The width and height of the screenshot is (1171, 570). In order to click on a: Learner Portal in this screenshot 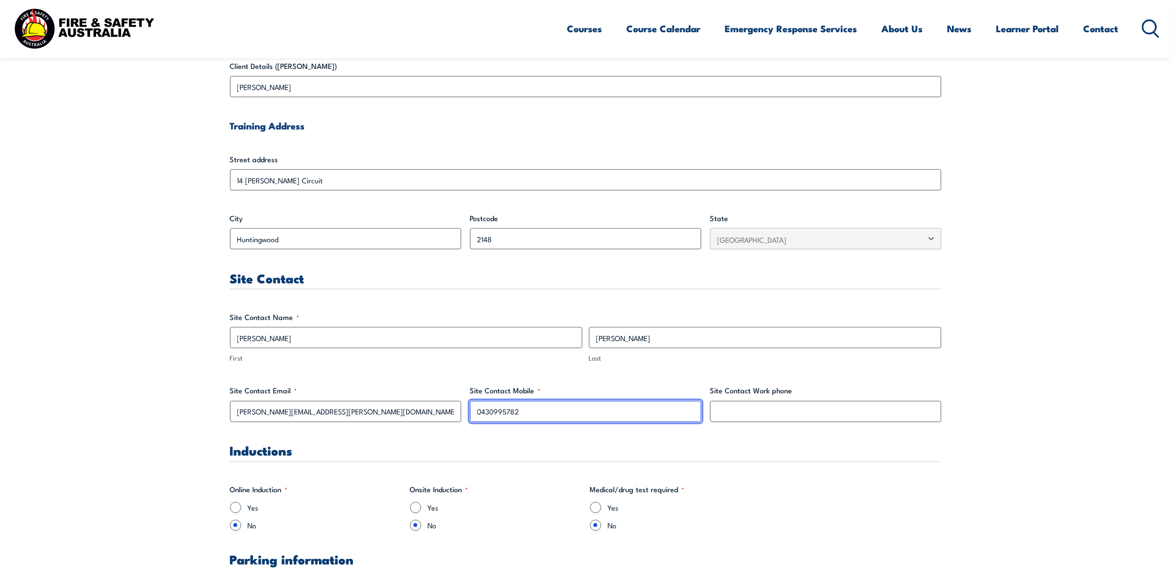, I will do `click(1028, 28)`.